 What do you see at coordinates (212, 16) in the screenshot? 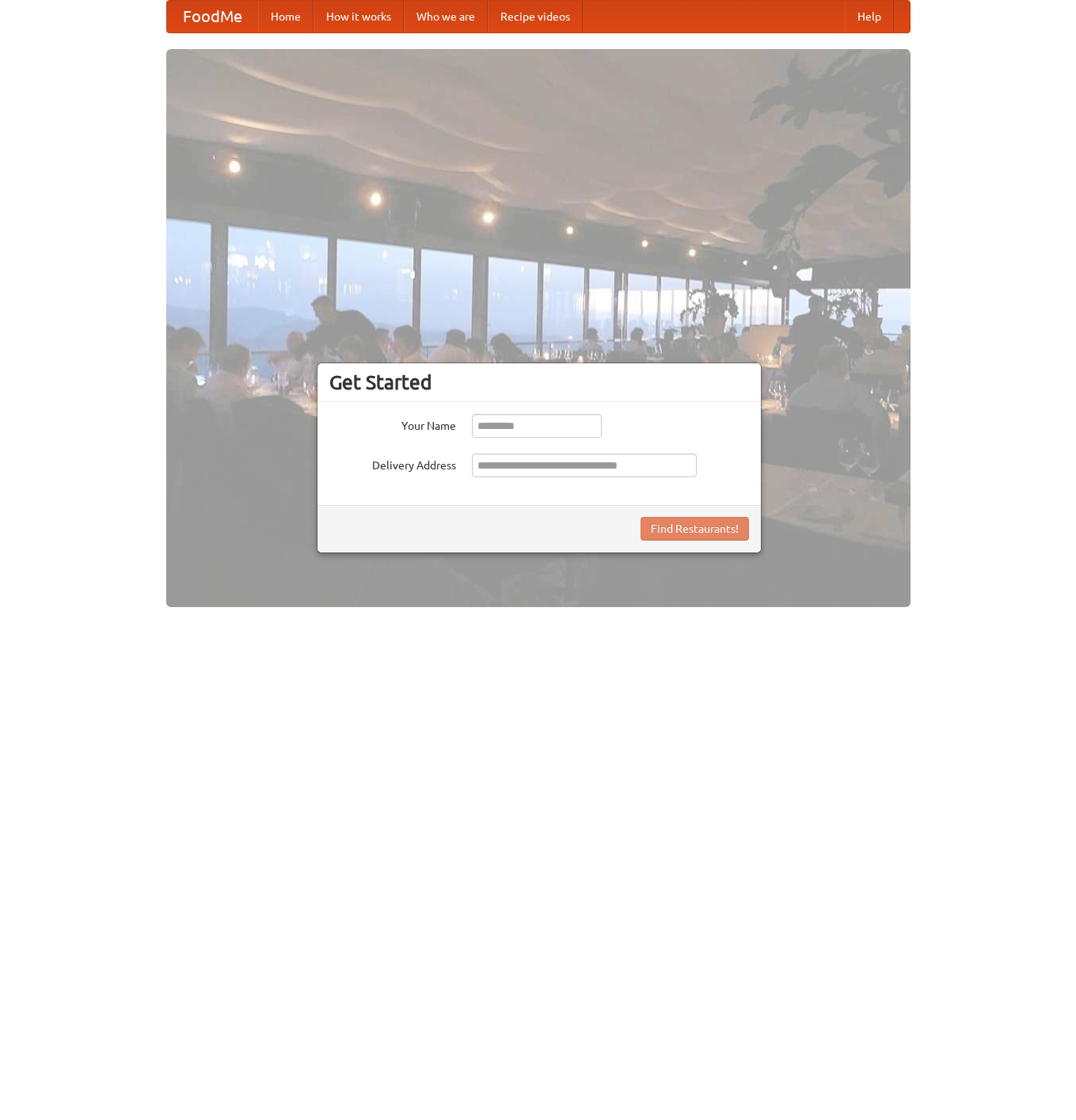
I see `a: FoodMe` at bounding box center [212, 16].